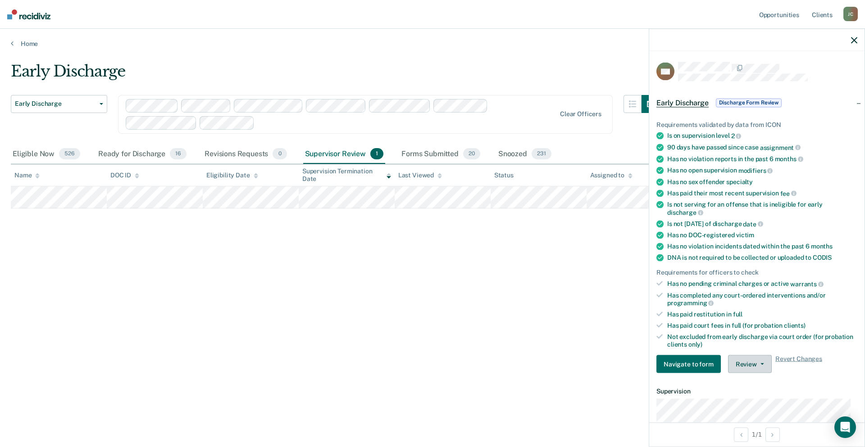 The height and width of the screenshot is (447, 865). I want to click on button: Navigate to form, so click(688, 364).